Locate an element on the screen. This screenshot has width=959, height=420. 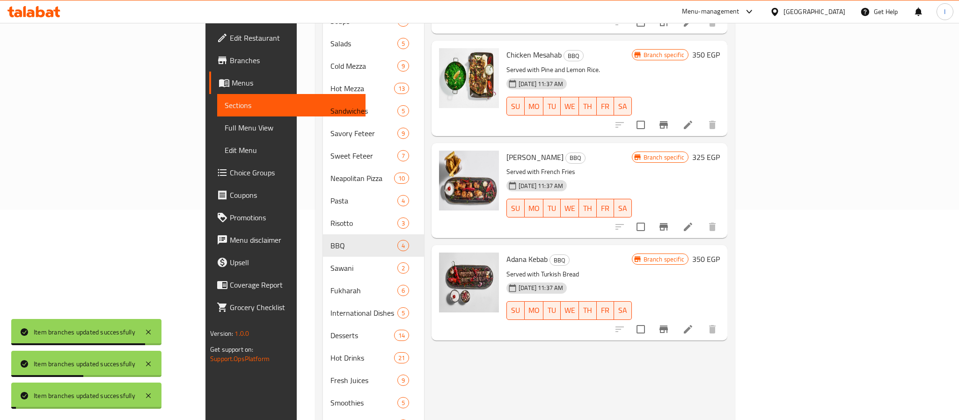
button: MO is located at coordinates (534, 106).